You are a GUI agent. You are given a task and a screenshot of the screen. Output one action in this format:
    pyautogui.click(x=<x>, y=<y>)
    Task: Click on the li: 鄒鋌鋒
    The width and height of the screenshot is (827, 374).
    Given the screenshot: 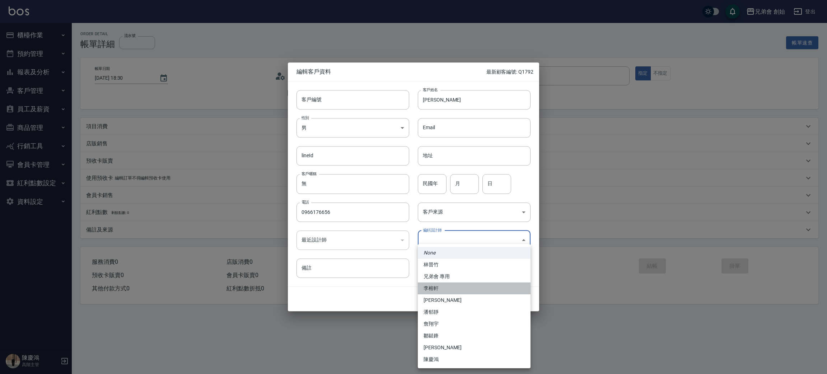 What is the action you would take?
    pyautogui.click(x=474, y=336)
    